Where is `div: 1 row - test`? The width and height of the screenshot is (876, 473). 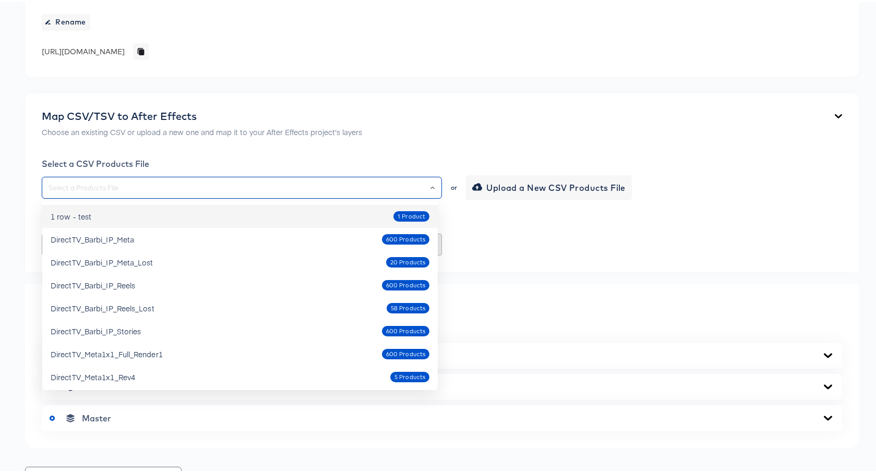 div: 1 row - test is located at coordinates (71, 215).